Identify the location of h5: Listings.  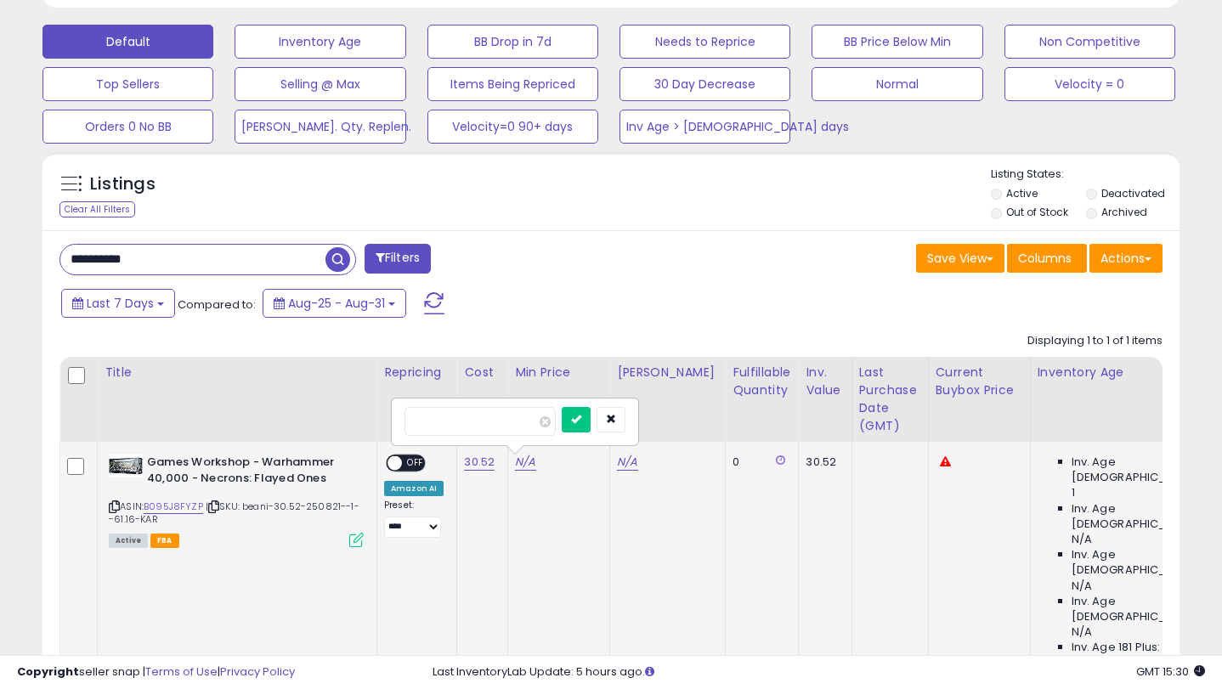
(122, 184).